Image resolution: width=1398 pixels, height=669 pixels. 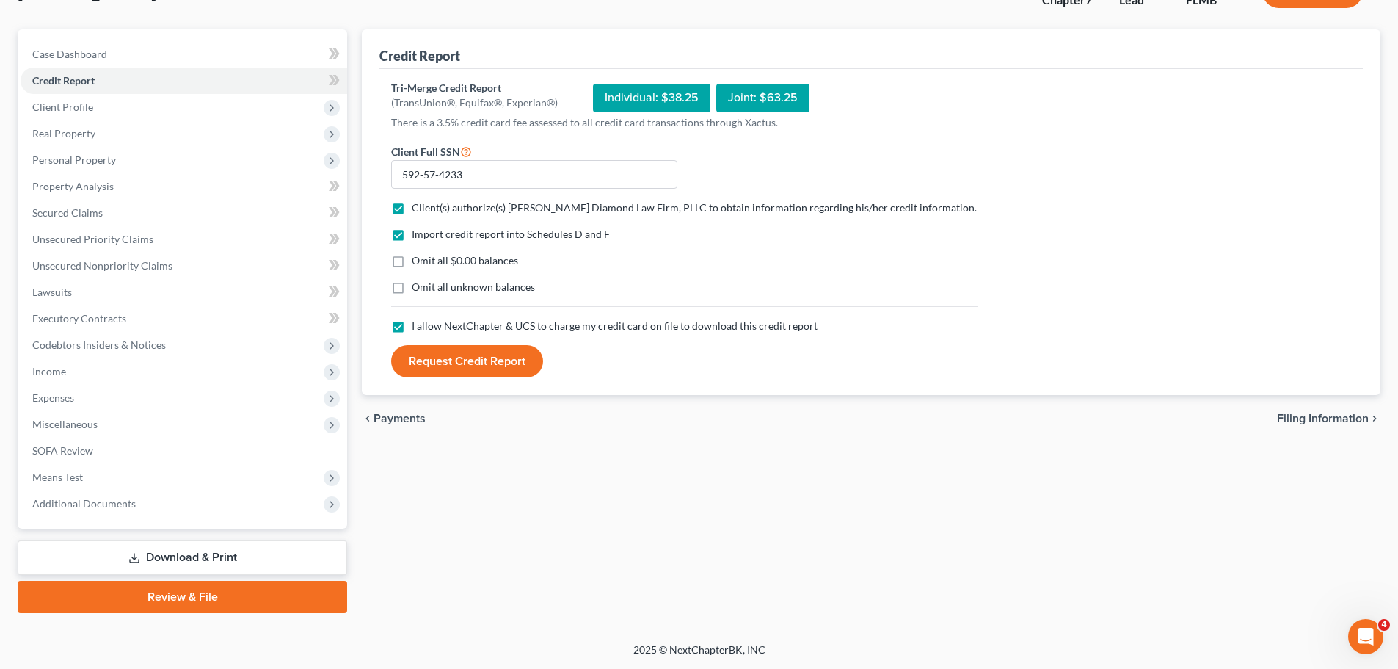 What do you see at coordinates (474, 103) in the screenshot?
I see `div: (TransUnion®, Equifax®, Experian®)` at bounding box center [474, 103].